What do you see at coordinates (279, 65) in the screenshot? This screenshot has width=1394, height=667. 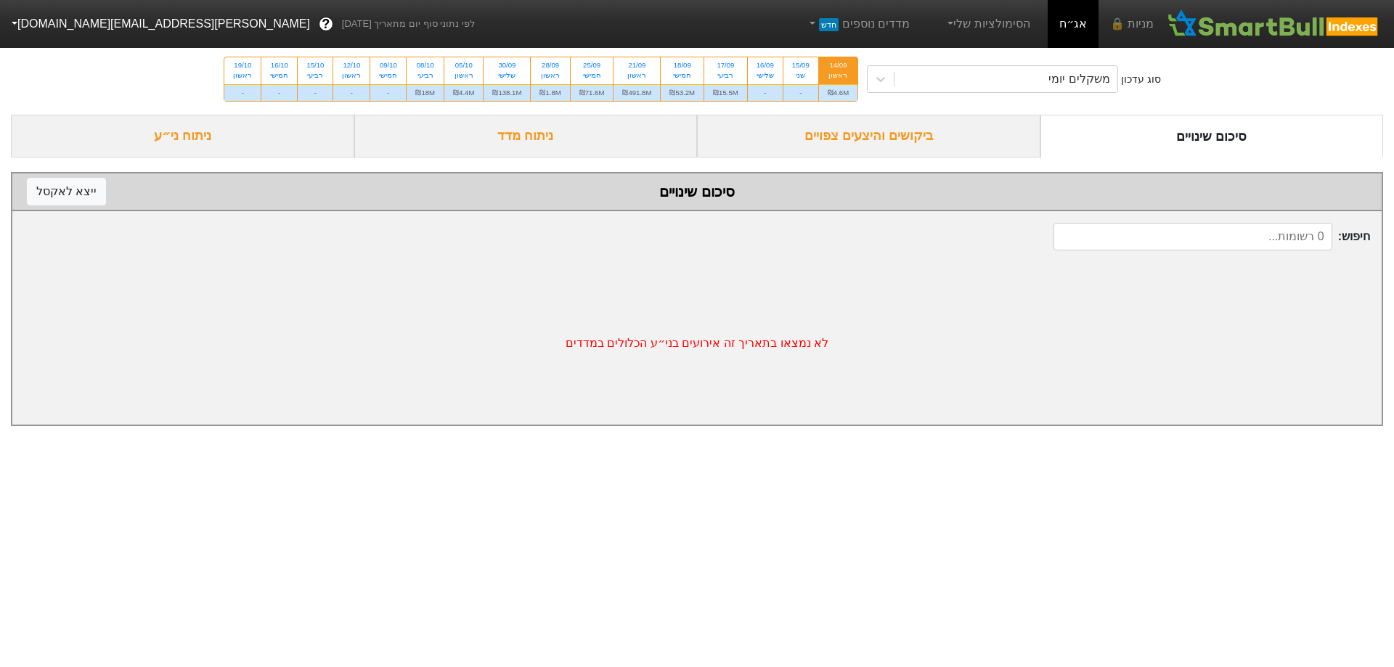 I see `div: 16/10` at bounding box center [279, 65].